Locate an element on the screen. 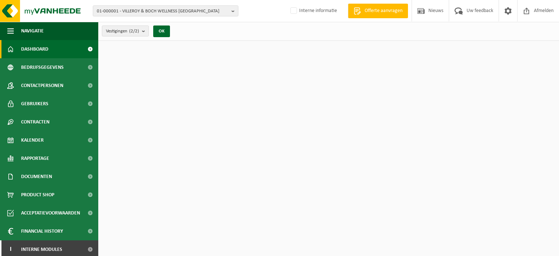 This screenshot has height=256, width=559. span: Acceptatievoorwaarden is located at coordinates (51, 213).